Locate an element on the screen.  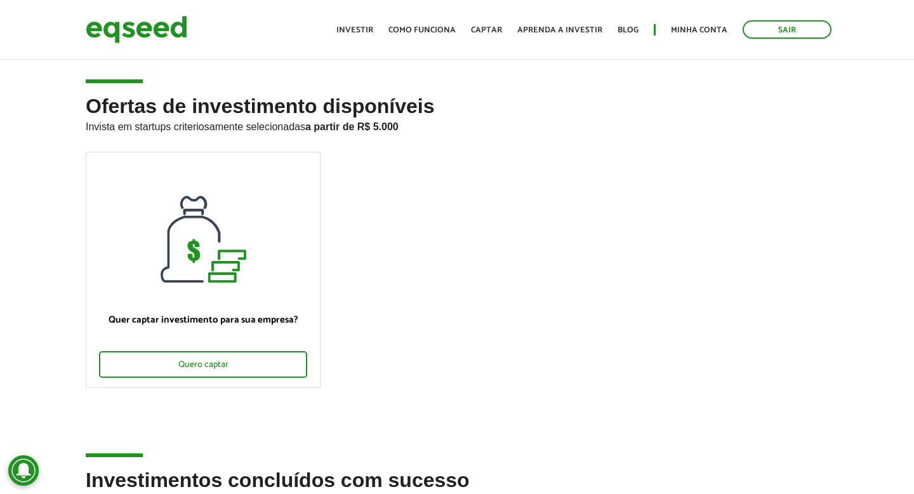
strong: a partir de R$ 5.000 is located at coordinates (352, 126).